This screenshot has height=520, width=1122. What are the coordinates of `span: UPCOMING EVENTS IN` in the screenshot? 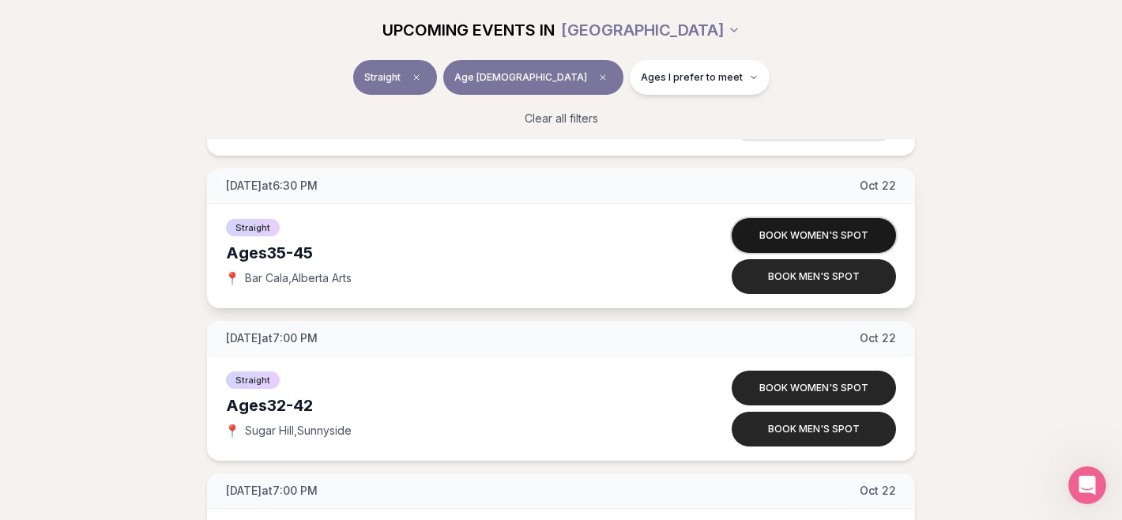 It's located at (469, 30).